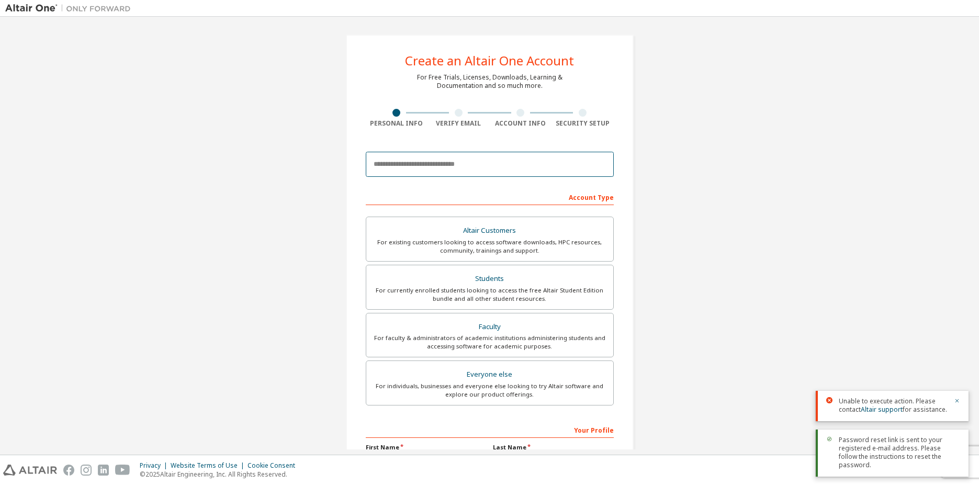 The width and height of the screenshot is (979, 485). I want to click on div: For Free Trials, Licenses, Downloads, Learning & Documentation and so much more., so click(490, 82).